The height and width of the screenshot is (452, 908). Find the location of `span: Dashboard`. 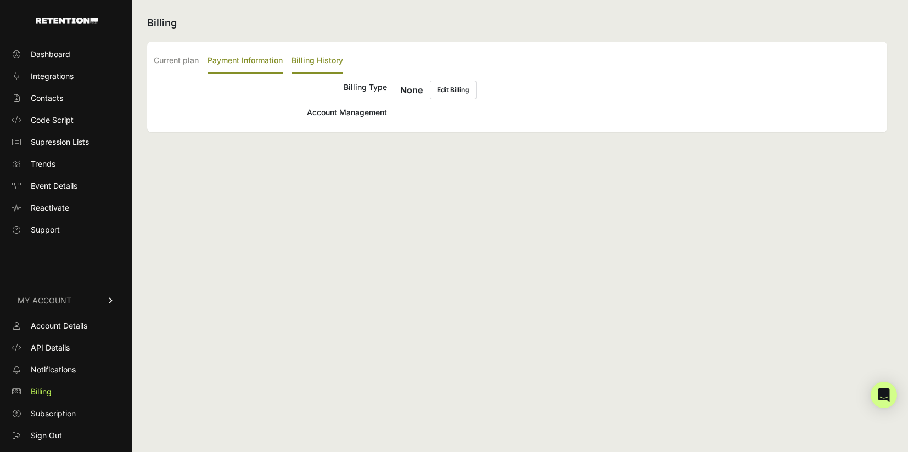

span: Dashboard is located at coordinates (51, 54).